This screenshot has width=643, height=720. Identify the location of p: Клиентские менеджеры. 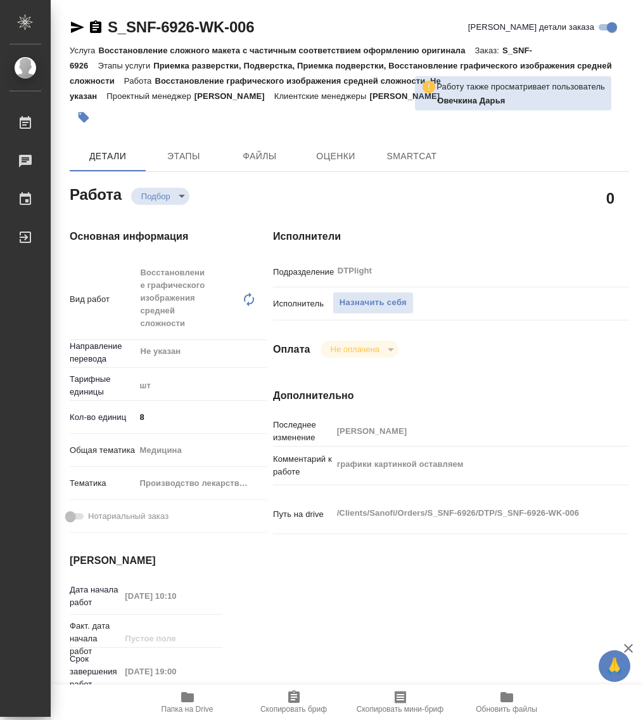
(322, 96).